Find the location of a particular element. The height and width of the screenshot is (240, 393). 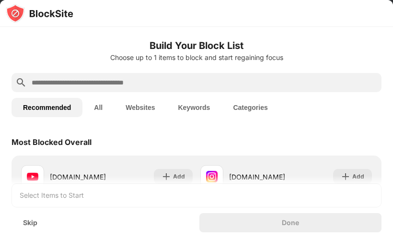

img: search.svg is located at coordinates (21, 82).